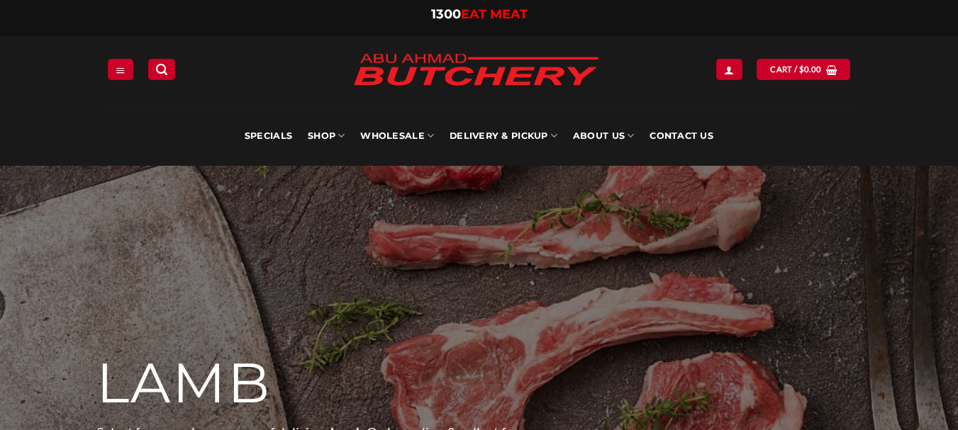  Describe the element at coordinates (603, 136) in the screenshot. I see `a: About Us` at that location.